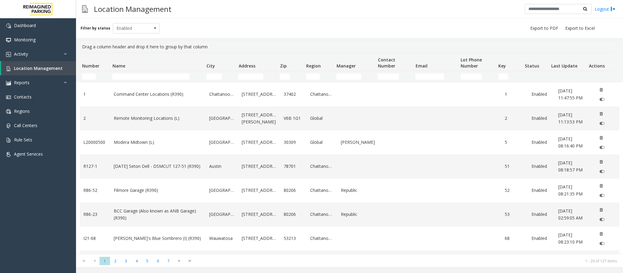  I want to click on span: Name, so click(119, 66).